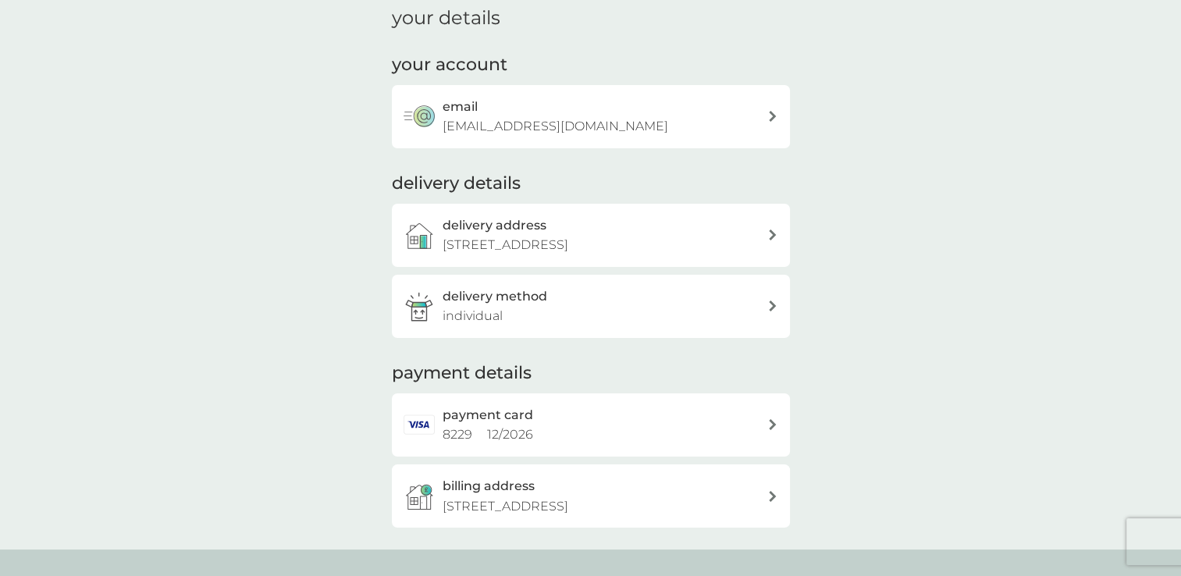 The width and height of the screenshot is (1181, 576). I want to click on h3: delivery address, so click(494, 226).